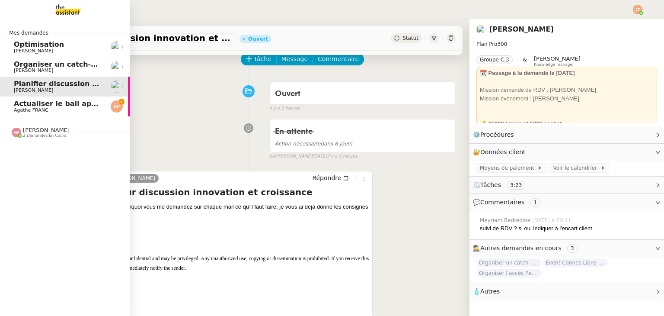  I want to click on h4: Re: Créneaux pour discussion innovation et croissance, so click(207, 192).